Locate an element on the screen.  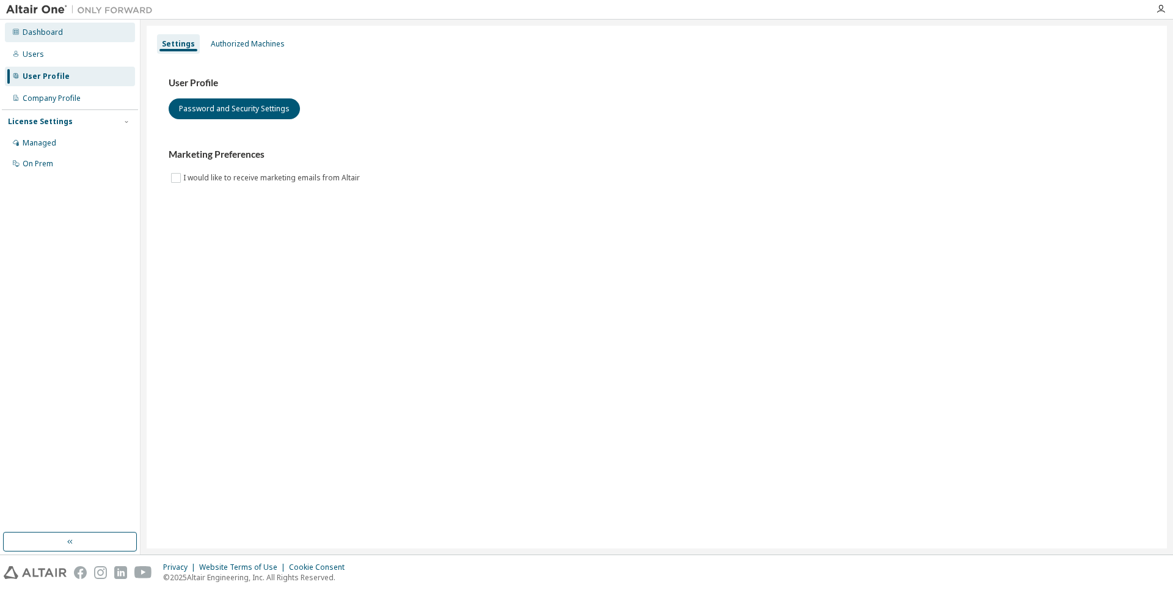
img: youtube.svg is located at coordinates (143, 572).